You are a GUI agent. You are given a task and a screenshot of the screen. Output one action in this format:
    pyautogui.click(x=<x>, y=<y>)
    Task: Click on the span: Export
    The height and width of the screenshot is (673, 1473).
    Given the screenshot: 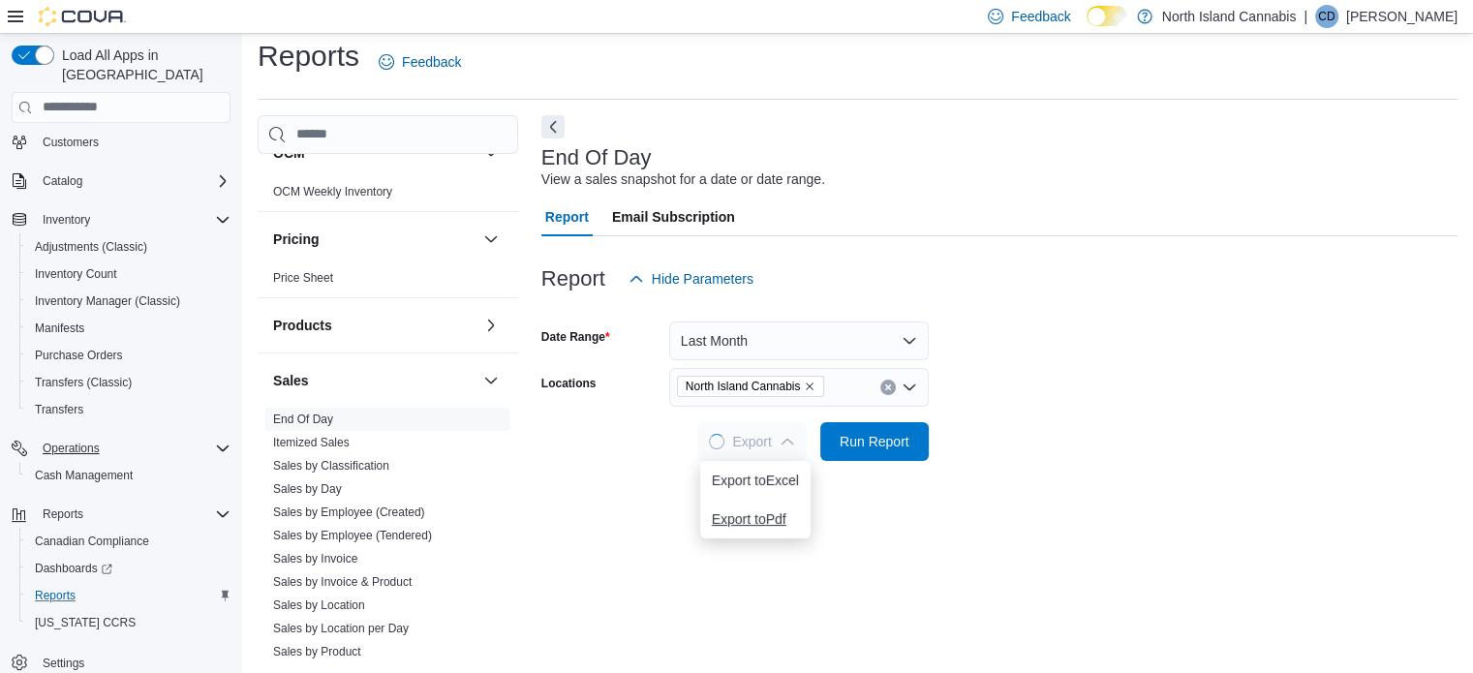 What is the action you would take?
    pyautogui.click(x=751, y=442)
    